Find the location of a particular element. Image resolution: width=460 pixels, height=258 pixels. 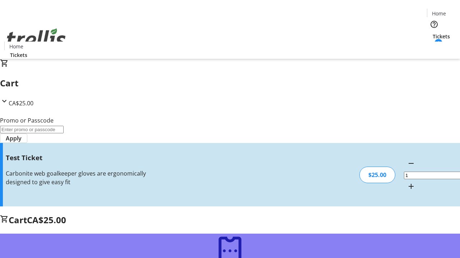

div: Carbonite web goalkeeper gloves are ergonomically designed to give easy fit is located at coordinates (84, 178).